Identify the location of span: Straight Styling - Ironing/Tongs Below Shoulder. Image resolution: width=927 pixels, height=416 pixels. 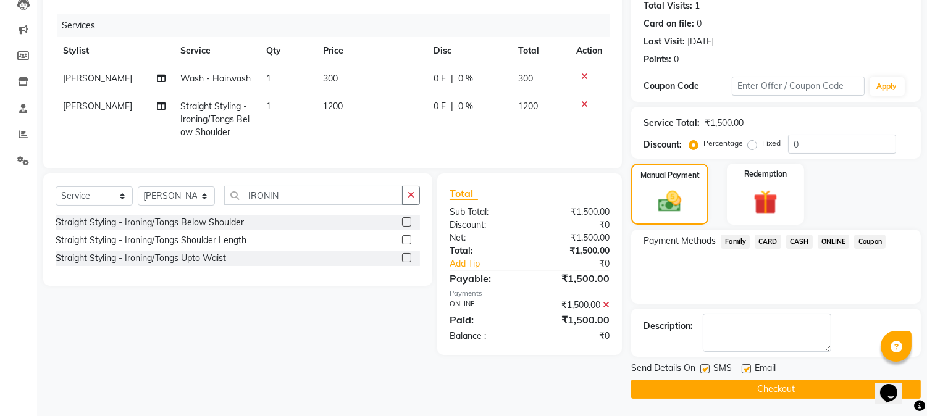
(216, 119).